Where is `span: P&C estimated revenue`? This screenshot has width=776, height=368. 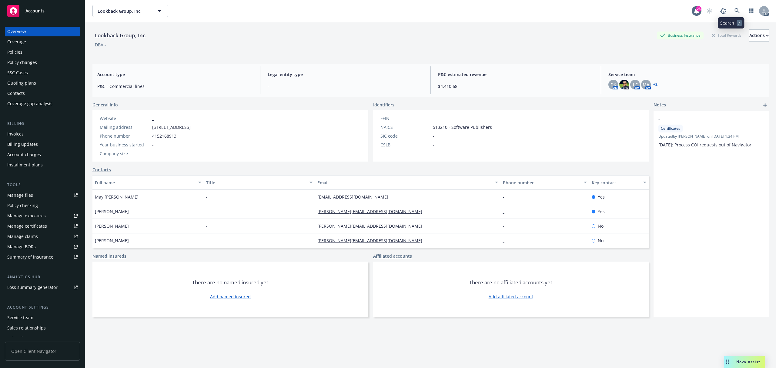
span: P&C estimated revenue is located at coordinates (516, 74).